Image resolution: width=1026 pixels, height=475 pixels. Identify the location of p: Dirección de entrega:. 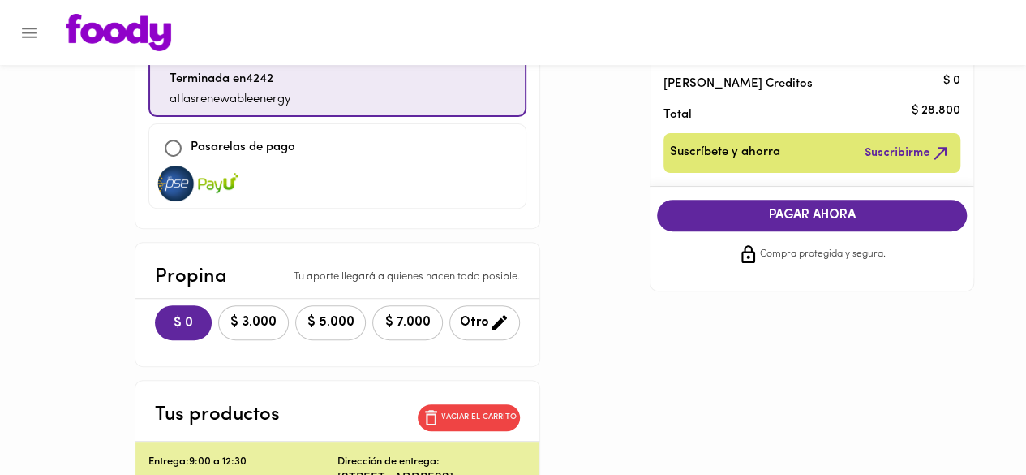
(389, 462).